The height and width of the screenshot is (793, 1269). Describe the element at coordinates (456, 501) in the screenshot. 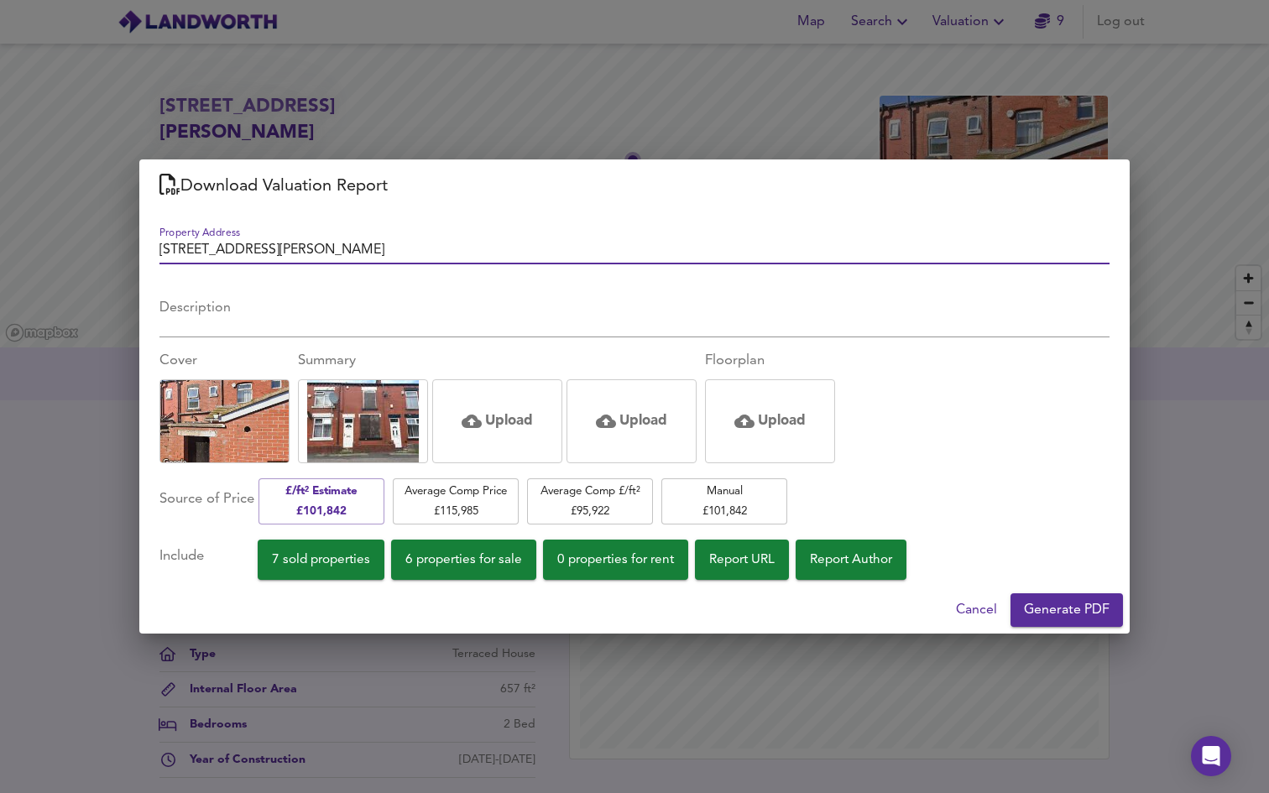

I see `button: Average Comp Price£115,985` at that location.